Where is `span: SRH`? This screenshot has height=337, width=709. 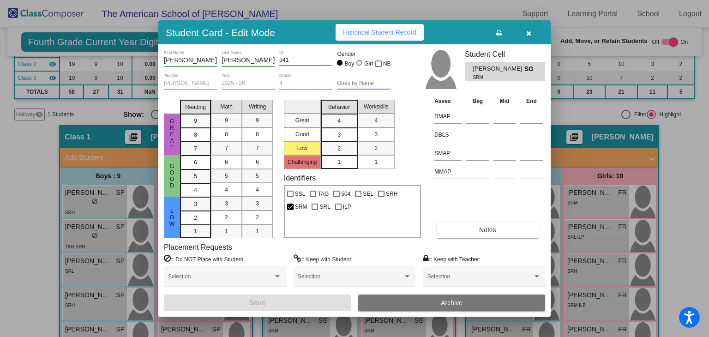 span: SRH is located at coordinates (391, 194).